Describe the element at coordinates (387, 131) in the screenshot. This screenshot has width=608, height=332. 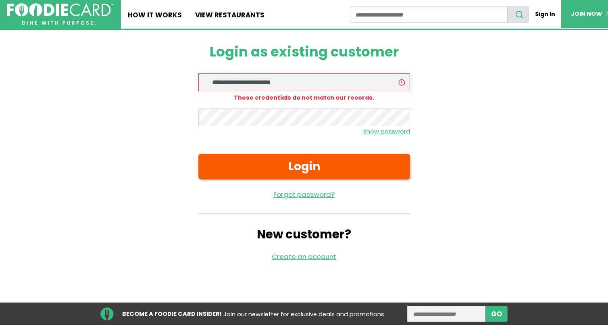
I see `small: show password` at that location.